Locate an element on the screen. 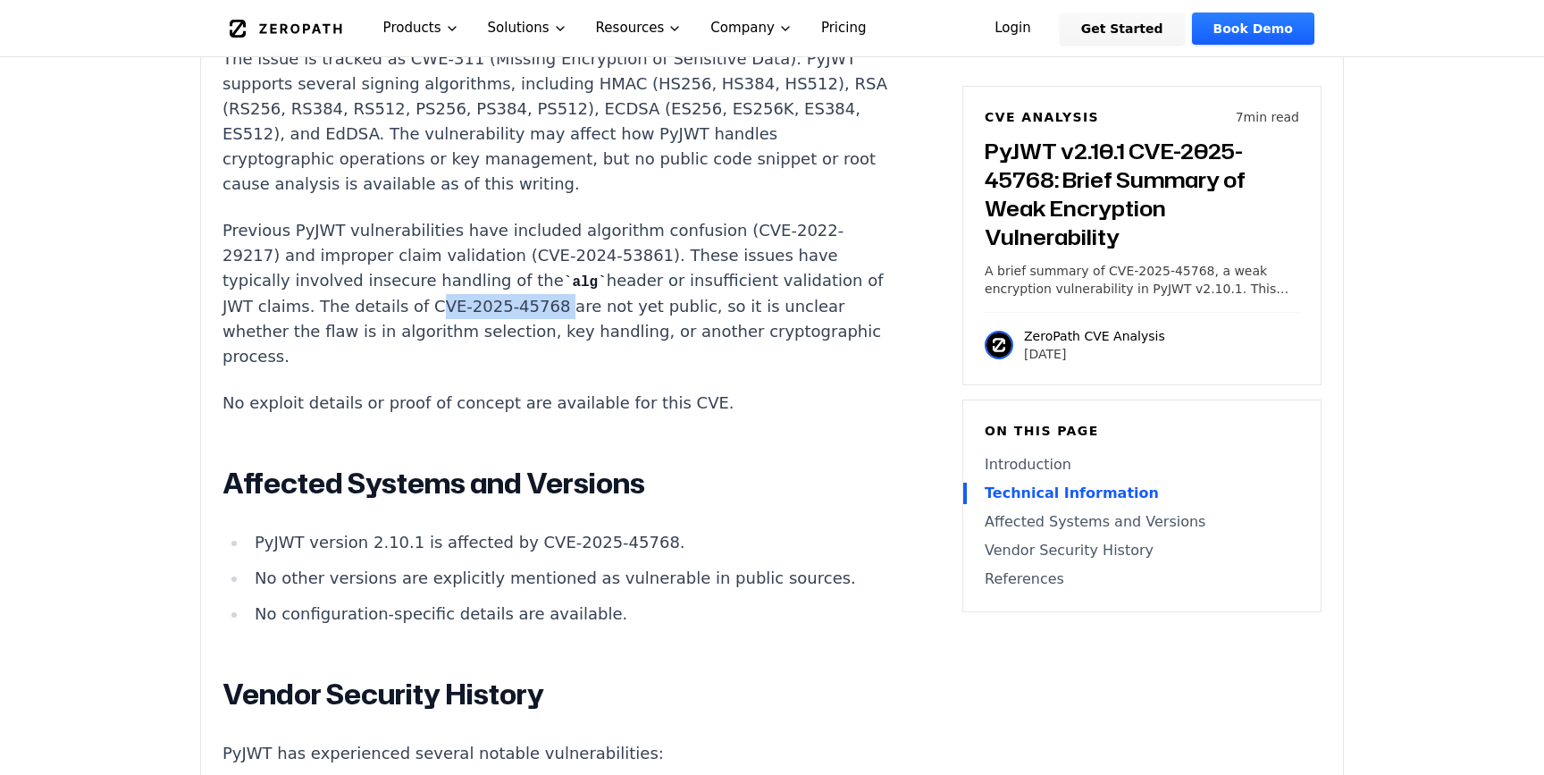 Image resolution: width=1544 pixels, height=775 pixels. img: ZeroPath CVE Analysis is located at coordinates (999, 345).